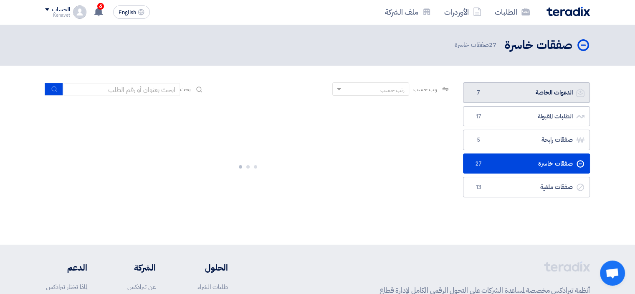  Describe the element at coordinates (478, 116) in the screenshot. I see `span: 17` at that location.